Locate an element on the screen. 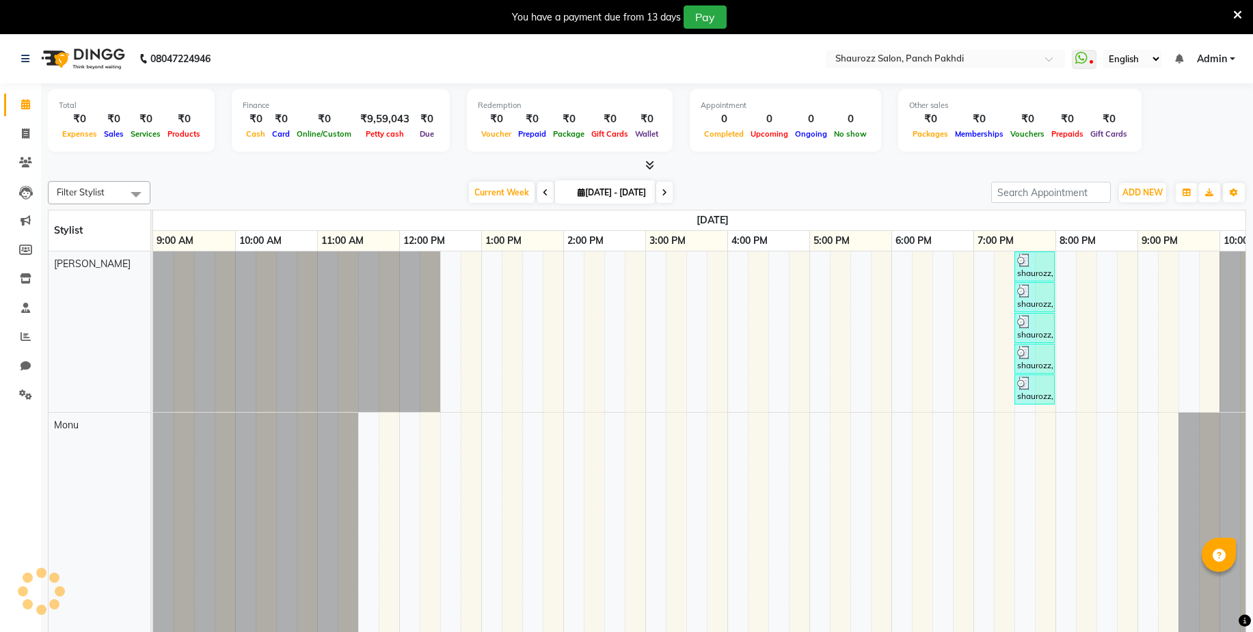 The width and height of the screenshot is (1253, 632). span: Voucher is located at coordinates (496, 134).